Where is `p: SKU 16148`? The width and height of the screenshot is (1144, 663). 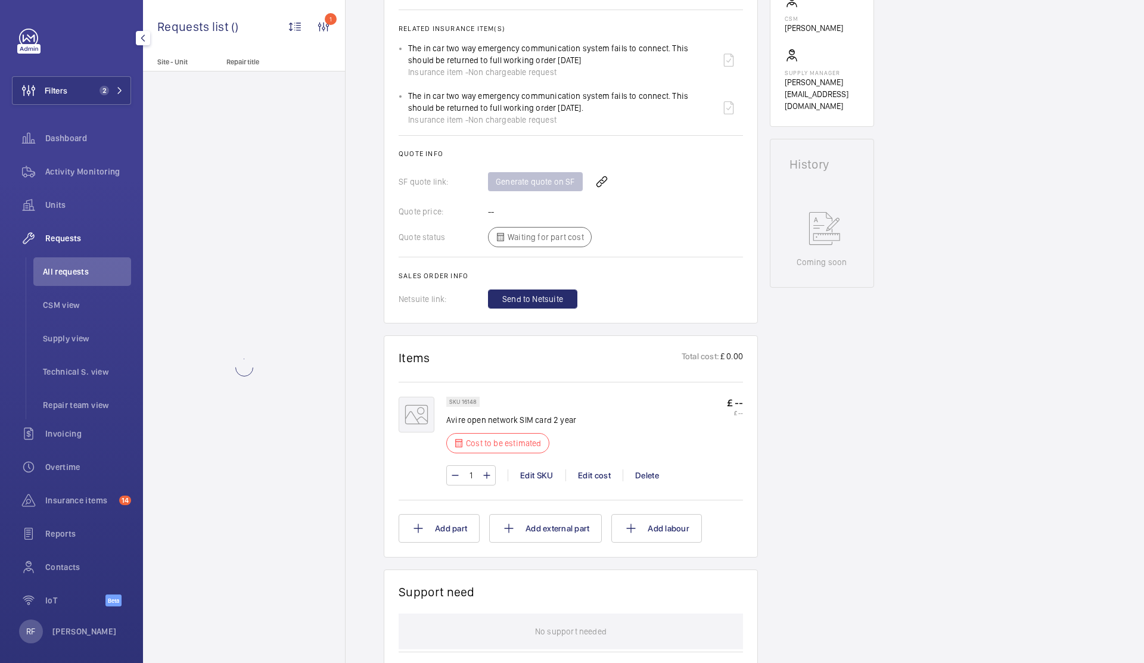
p: SKU 16148 is located at coordinates (463, 402).